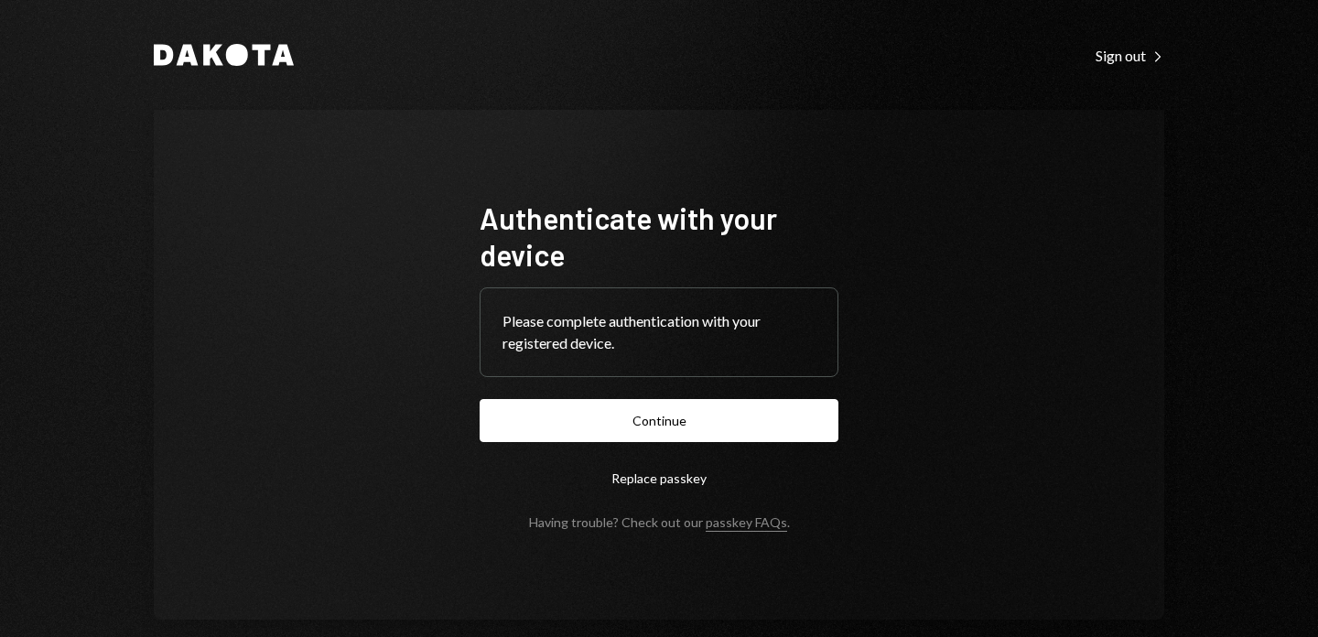  Describe the element at coordinates (659, 236) in the screenshot. I see `h1: Authenticate with your device` at that location.